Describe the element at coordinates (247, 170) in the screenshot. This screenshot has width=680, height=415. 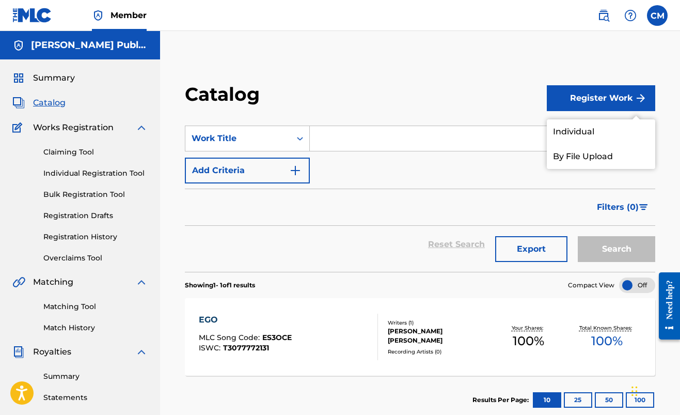
I see `button: Add Criteria` at that location.